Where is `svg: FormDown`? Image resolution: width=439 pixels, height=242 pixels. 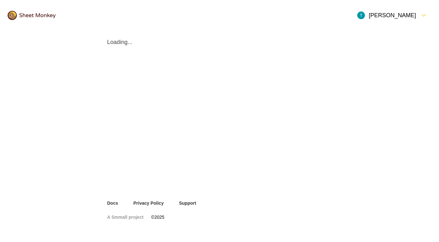
svg: FormDown is located at coordinates (424, 15).